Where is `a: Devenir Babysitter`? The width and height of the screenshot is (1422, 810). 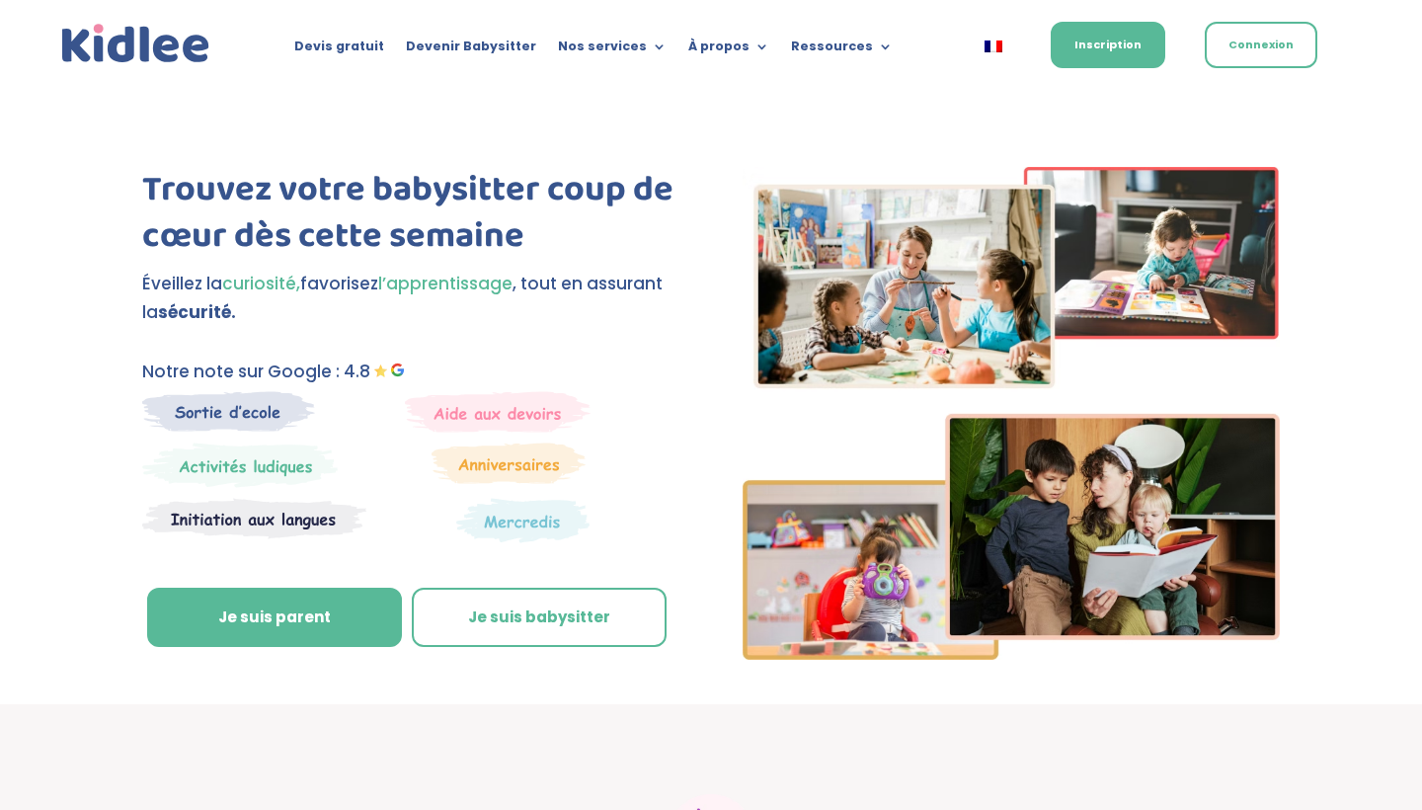
a: Devenir Babysitter is located at coordinates (471, 50).